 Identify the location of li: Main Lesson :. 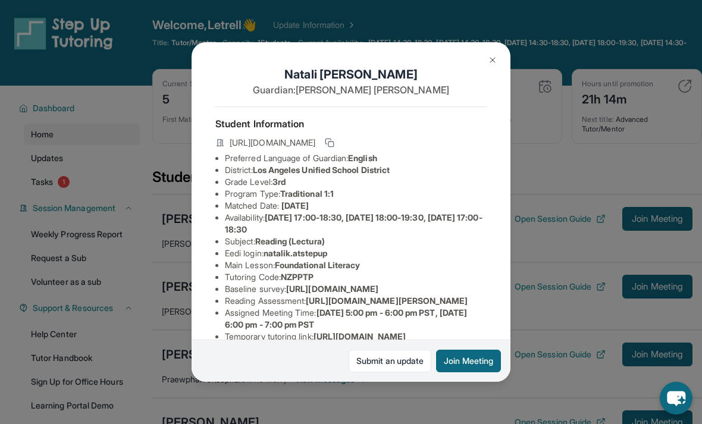
(356, 266).